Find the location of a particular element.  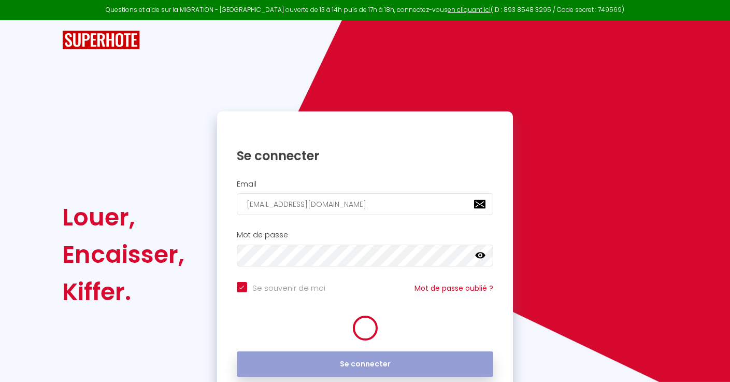

input: Ton Email is located at coordinates (365, 204).